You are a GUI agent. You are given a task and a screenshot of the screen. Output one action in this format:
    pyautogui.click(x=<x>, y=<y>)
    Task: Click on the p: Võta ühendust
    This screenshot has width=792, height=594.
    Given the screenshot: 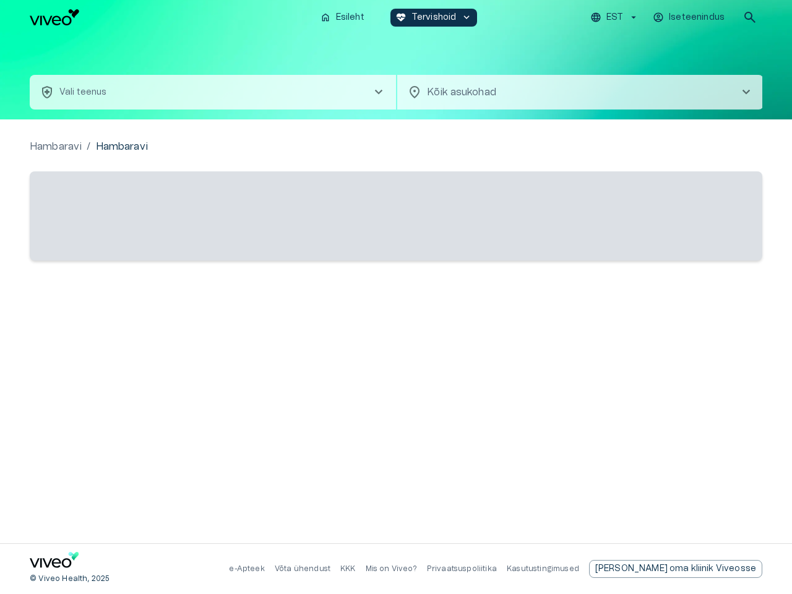 What is the action you would take?
    pyautogui.click(x=303, y=569)
    